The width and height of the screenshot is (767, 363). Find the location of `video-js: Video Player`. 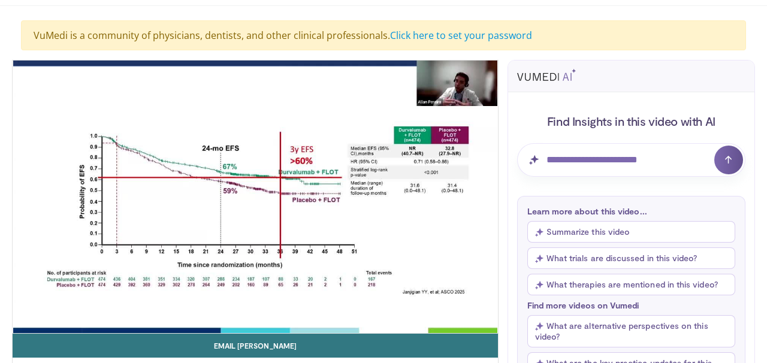

video-js: Video Player is located at coordinates (255, 197).